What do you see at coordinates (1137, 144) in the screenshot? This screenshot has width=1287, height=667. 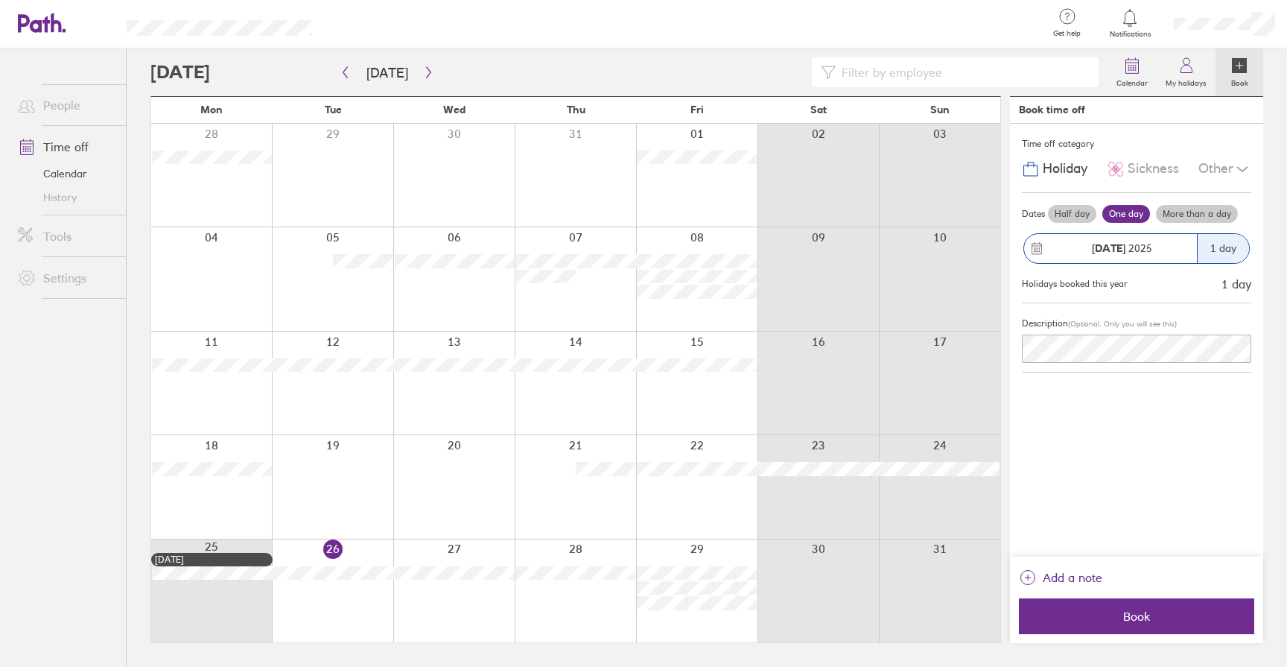 I see `div: Time off category` at bounding box center [1137, 144].